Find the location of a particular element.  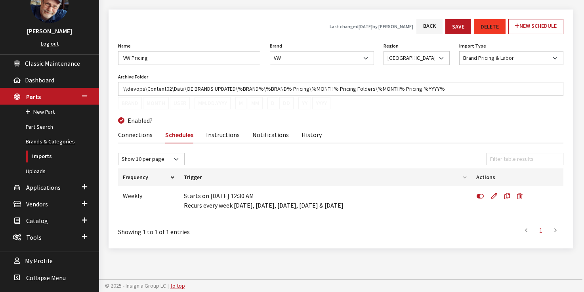

label: Region is located at coordinates (391, 46).